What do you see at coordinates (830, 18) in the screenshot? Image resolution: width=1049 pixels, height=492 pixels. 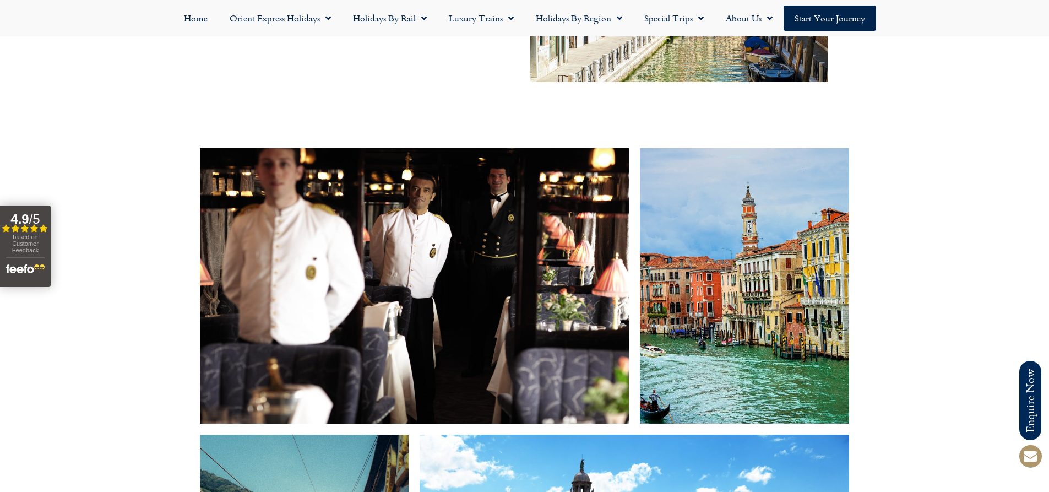 I see `a: Start your Journey` at bounding box center [830, 18].